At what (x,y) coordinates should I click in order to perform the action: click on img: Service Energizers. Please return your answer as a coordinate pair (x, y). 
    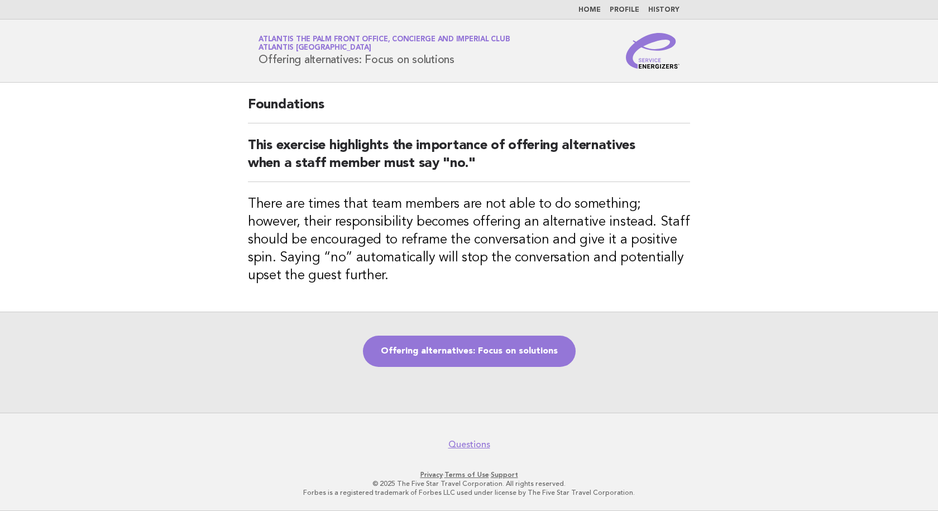
    Looking at the image, I should click on (653, 51).